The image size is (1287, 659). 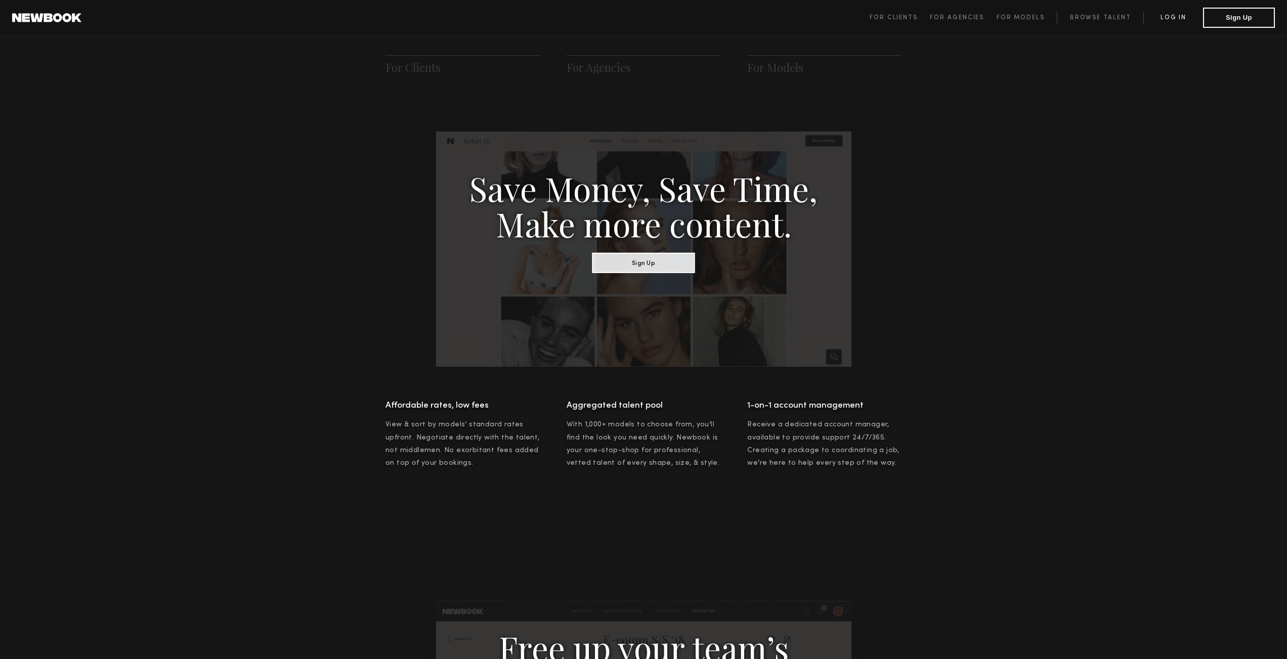 I want to click on span: Receive a dedicated account manager, available to provide support 24/7/365. Creating a package to..., so click(x=823, y=444).